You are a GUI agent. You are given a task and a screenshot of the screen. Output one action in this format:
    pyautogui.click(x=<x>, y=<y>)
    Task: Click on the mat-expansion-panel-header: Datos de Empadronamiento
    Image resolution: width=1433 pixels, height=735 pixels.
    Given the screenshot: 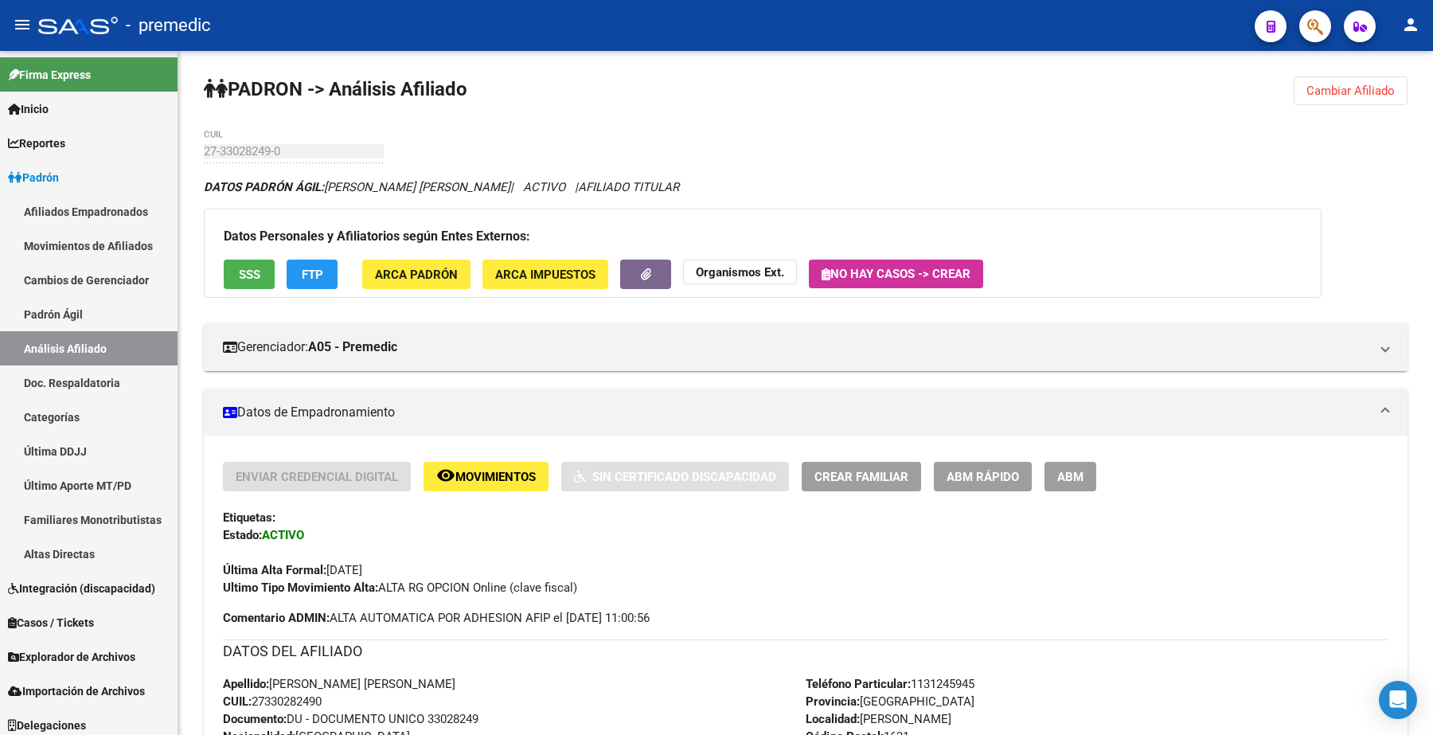 What is the action you would take?
    pyautogui.click(x=806, y=412)
    